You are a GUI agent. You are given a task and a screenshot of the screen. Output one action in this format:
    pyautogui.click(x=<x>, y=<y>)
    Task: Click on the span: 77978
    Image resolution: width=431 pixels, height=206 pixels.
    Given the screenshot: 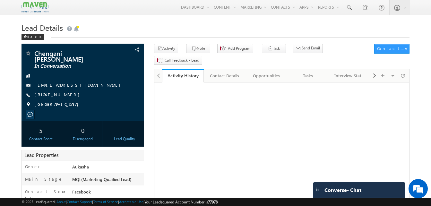 What is the action you would take?
    pyautogui.click(x=213, y=202)
    